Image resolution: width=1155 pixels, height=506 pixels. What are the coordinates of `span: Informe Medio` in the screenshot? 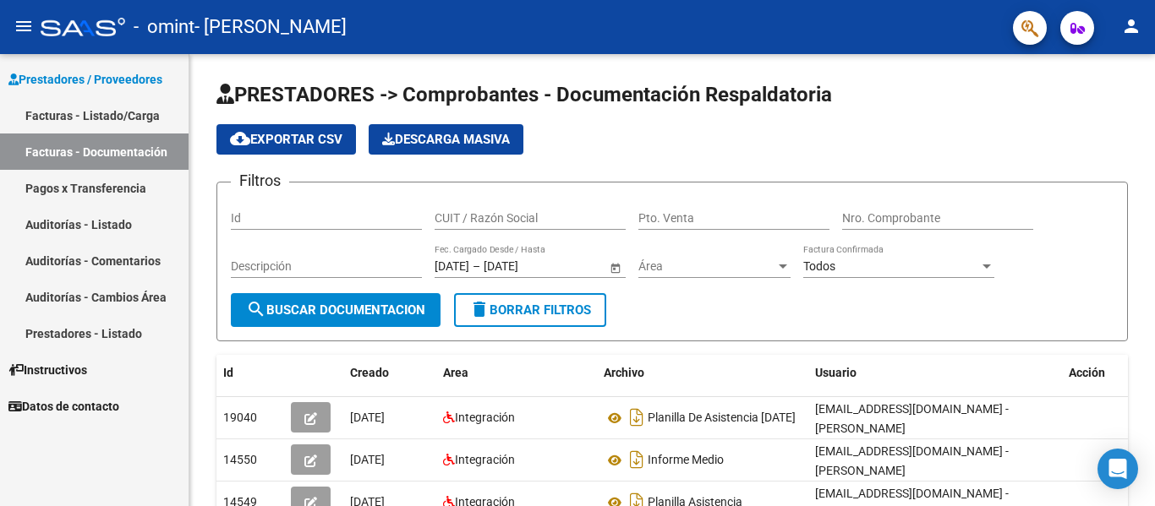 It's located at (686, 461).